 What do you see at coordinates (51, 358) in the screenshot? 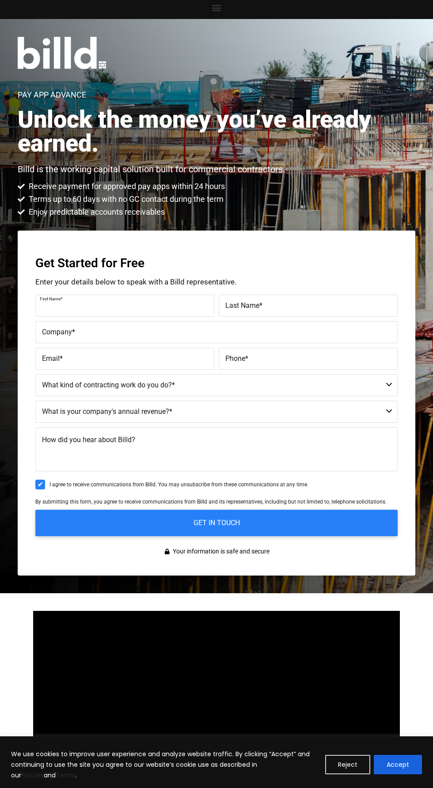
I see `span: Email` at bounding box center [51, 358].